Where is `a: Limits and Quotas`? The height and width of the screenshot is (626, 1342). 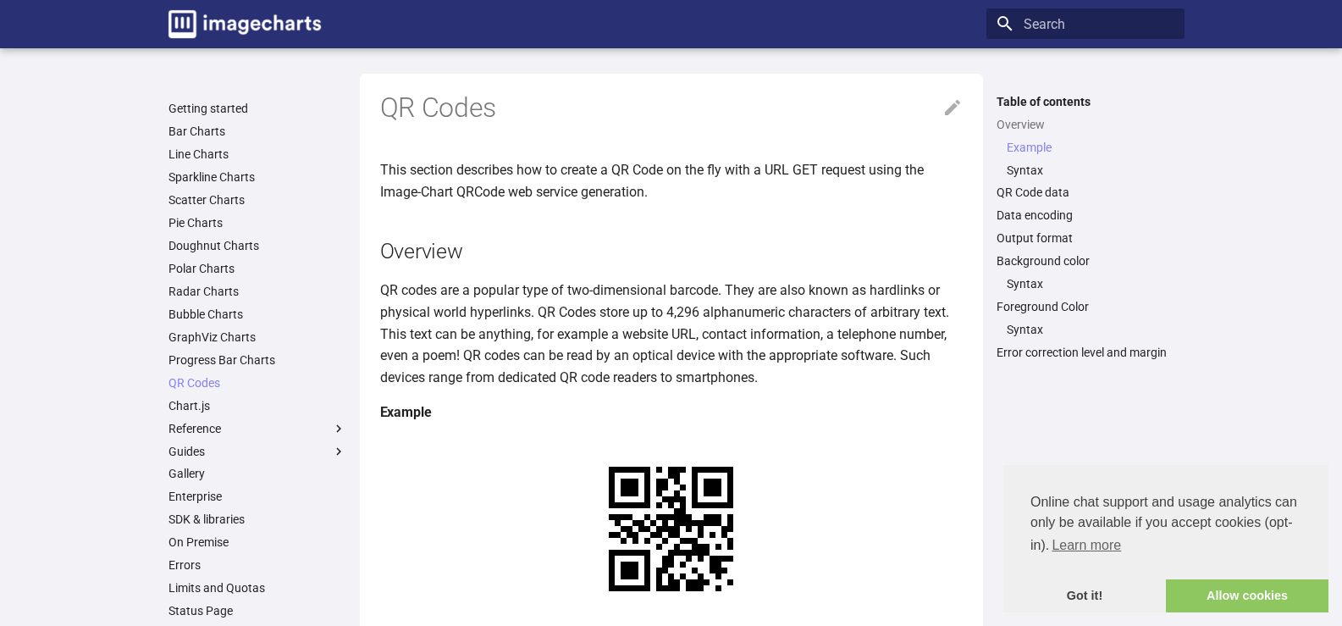
a: Limits and Quotas is located at coordinates (257, 587).